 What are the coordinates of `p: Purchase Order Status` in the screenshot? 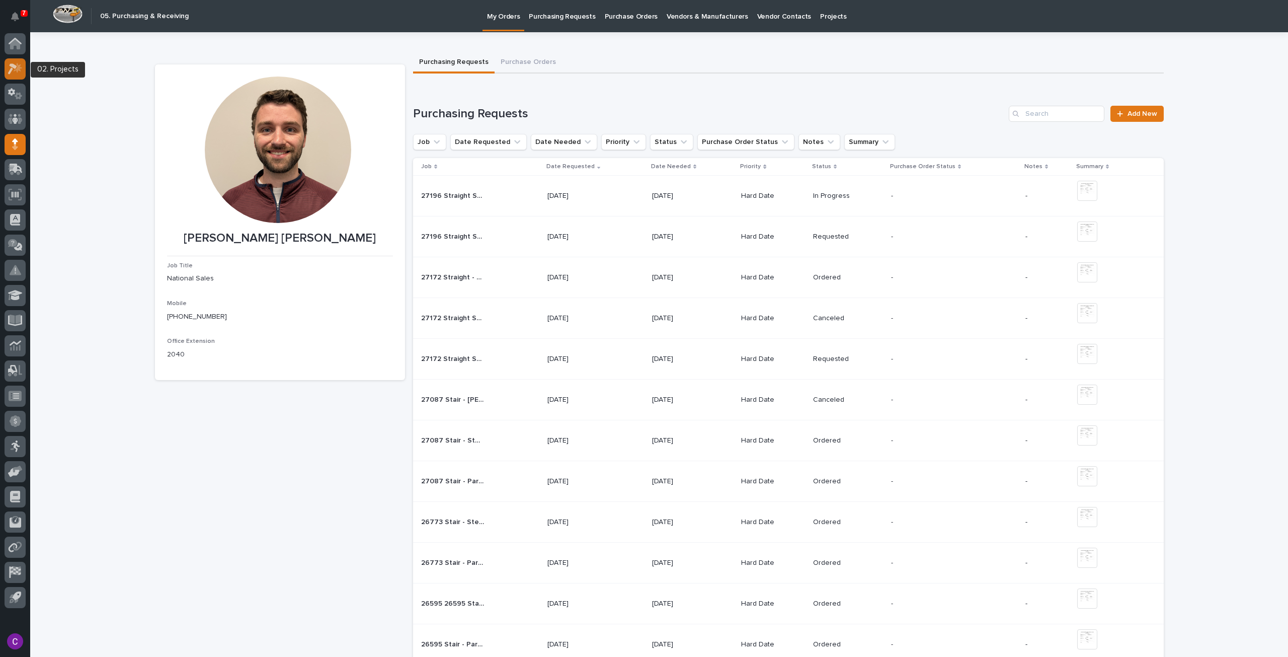 It's located at (923, 167).